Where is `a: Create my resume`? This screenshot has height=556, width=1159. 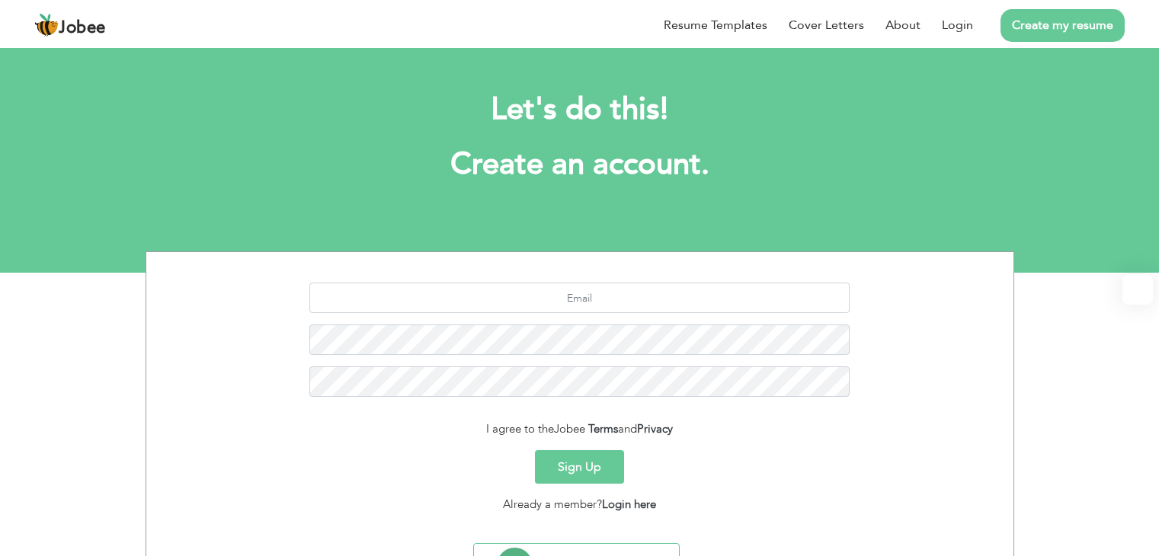
a: Create my resume is located at coordinates (1062, 25).